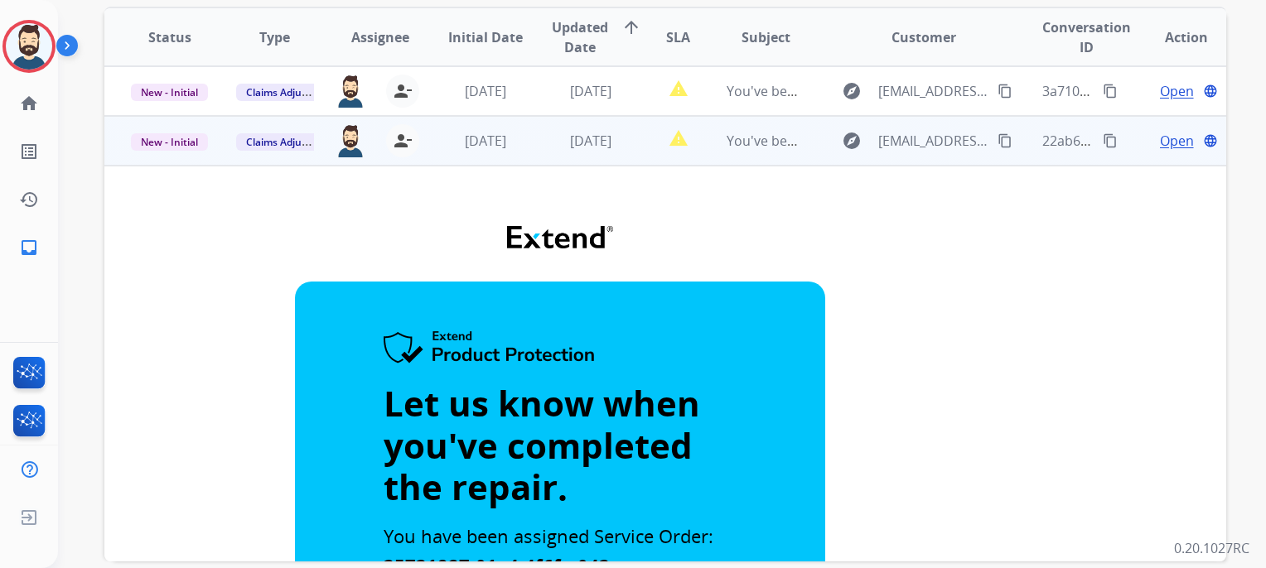 The height and width of the screenshot is (568, 1266). I want to click on span: Initial Date, so click(485, 37).